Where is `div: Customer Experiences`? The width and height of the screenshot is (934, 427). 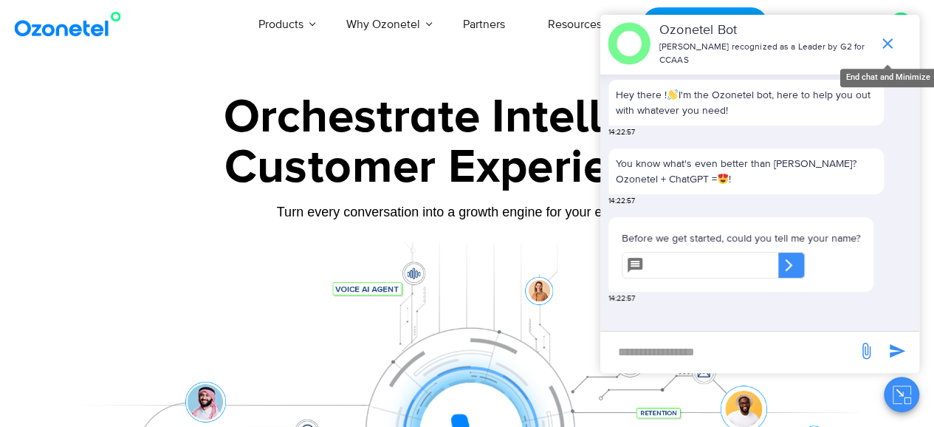 div: Customer Experiences is located at coordinates (467, 168).